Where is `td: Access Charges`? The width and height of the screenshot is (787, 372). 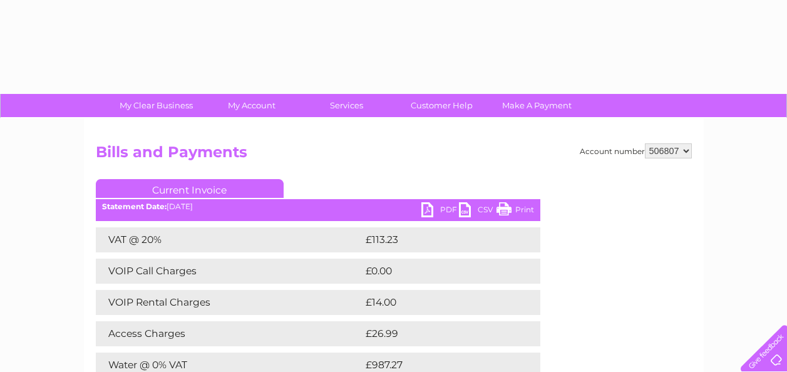 td: Access Charges is located at coordinates (229, 334).